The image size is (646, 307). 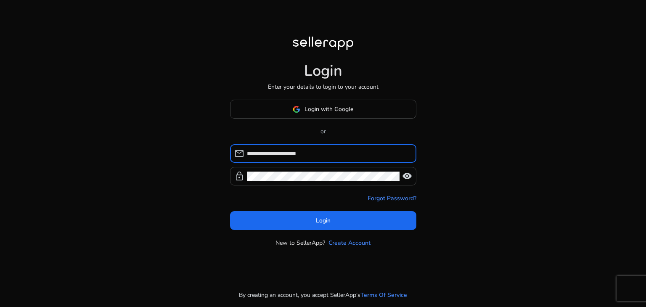 What do you see at coordinates (383, 295) in the screenshot?
I see `a: Terms Of Service` at bounding box center [383, 295].